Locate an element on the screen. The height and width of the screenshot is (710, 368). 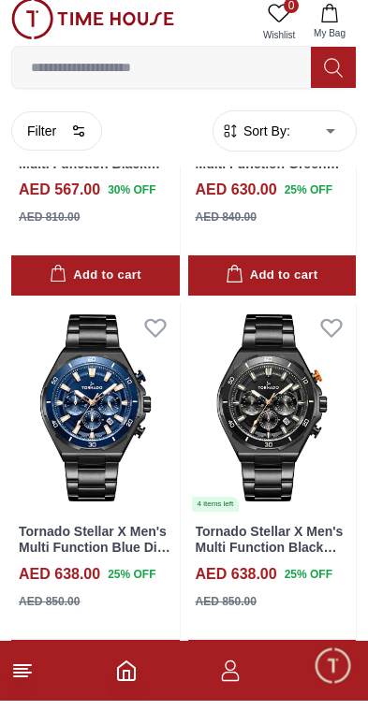
a: Tornado Stellar X Men's Multi Function Green Dial Watch - T24104-KBSHK is located at coordinates (269, 181).